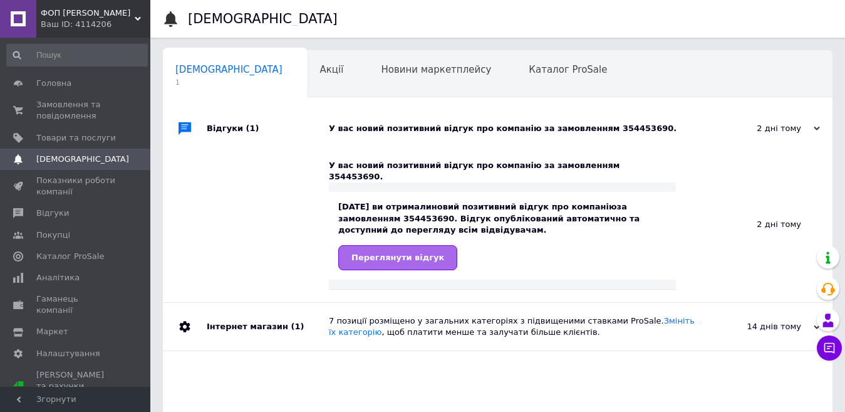 This screenshot has width=845, height=412. Describe the element at coordinates (58, 277) in the screenshot. I see `span: Аналітика` at that location.